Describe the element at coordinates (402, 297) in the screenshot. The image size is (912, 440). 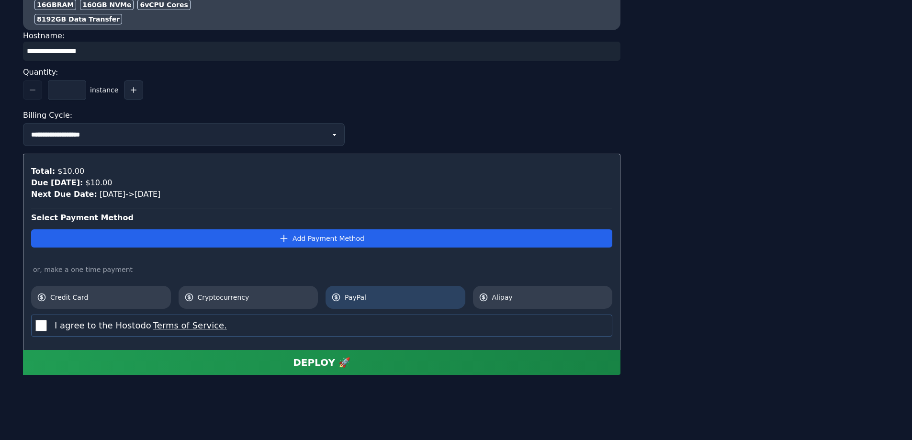
I see `span: PayPal` at that location.